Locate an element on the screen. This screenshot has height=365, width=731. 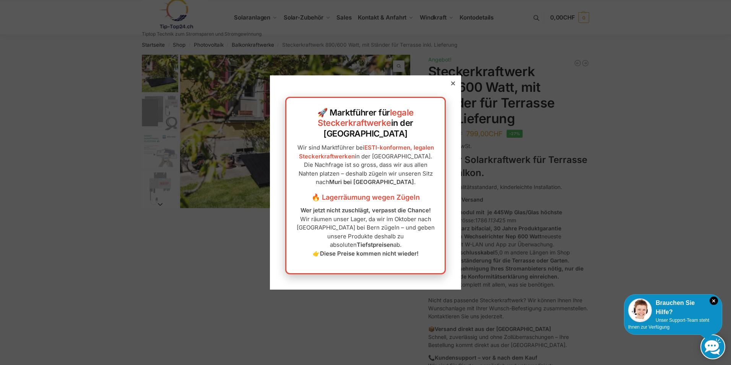
strong: Wer jetzt nicht zuschlägt, verpasst die Chance! is located at coordinates (366, 210).